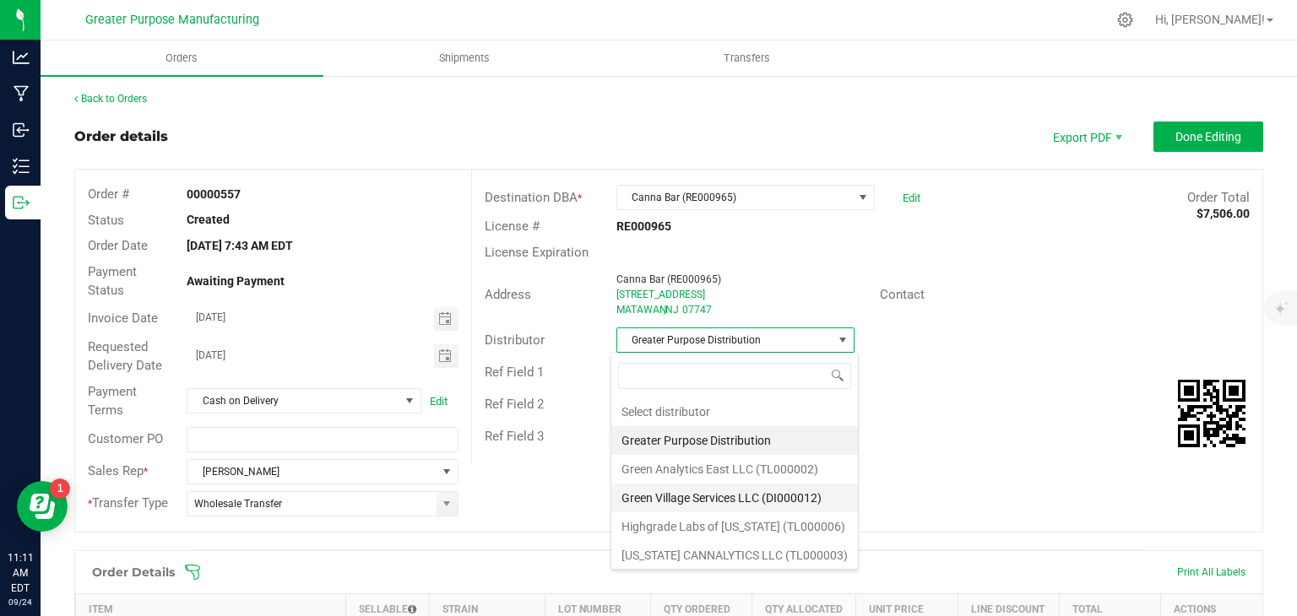 The height and width of the screenshot is (616, 1297). I want to click on span: Order Total, so click(1218, 198).